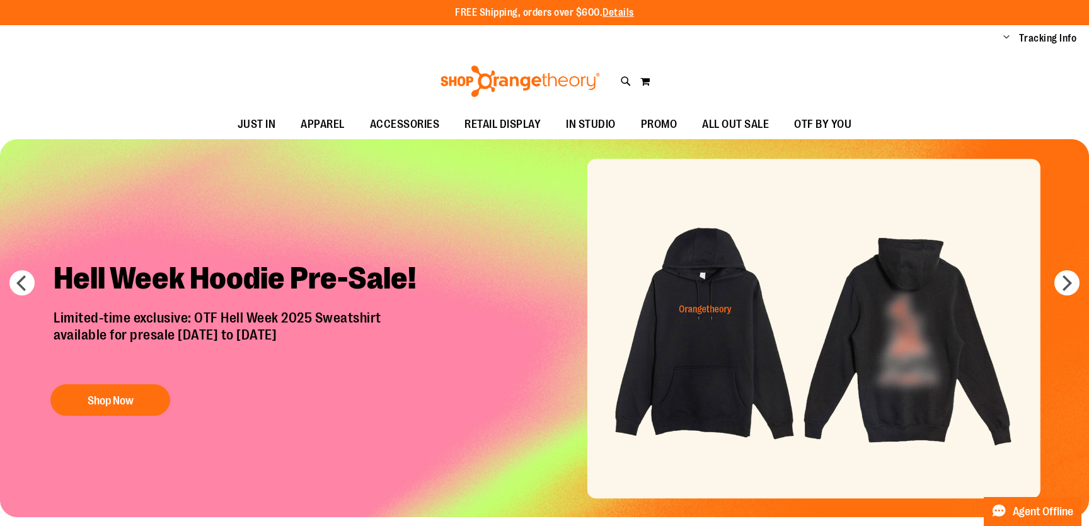 This screenshot has width=1089, height=526. I want to click on button: Shop Now, so click(110, 400).